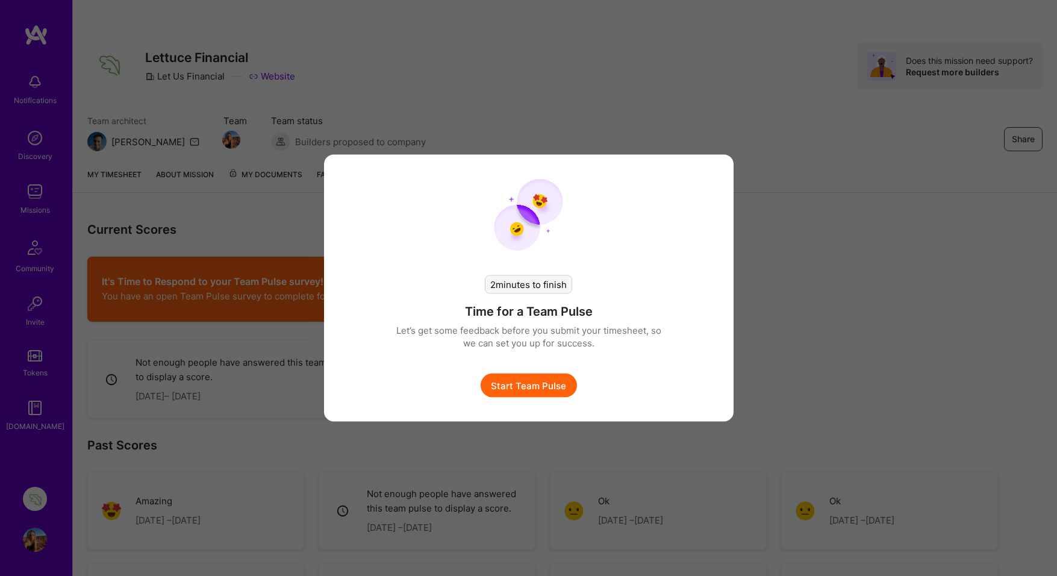 This screenshot has height=576, width=1057. I want to click on div: 2 minutes to finish, so click(528, 284).